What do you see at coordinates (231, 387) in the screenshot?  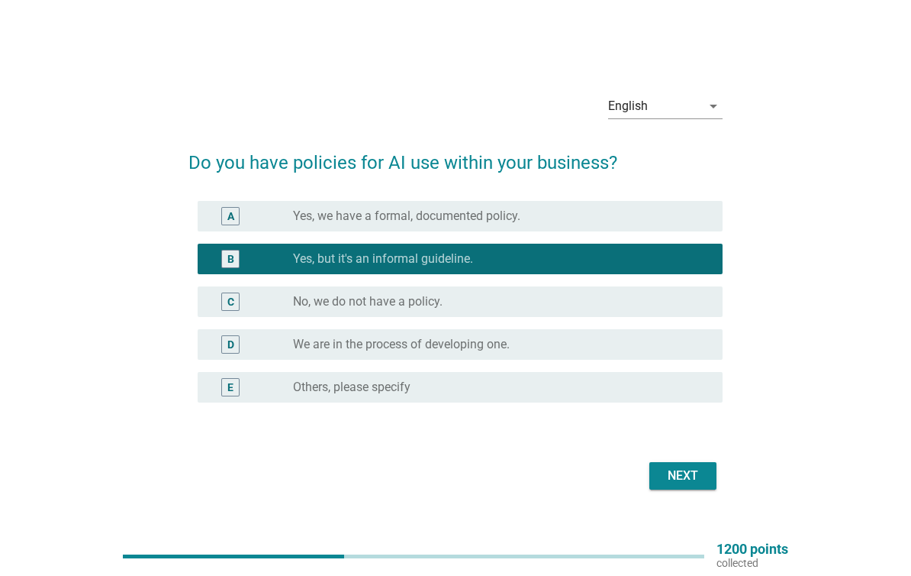 I see `div: E` at bounding box center [231, 387].